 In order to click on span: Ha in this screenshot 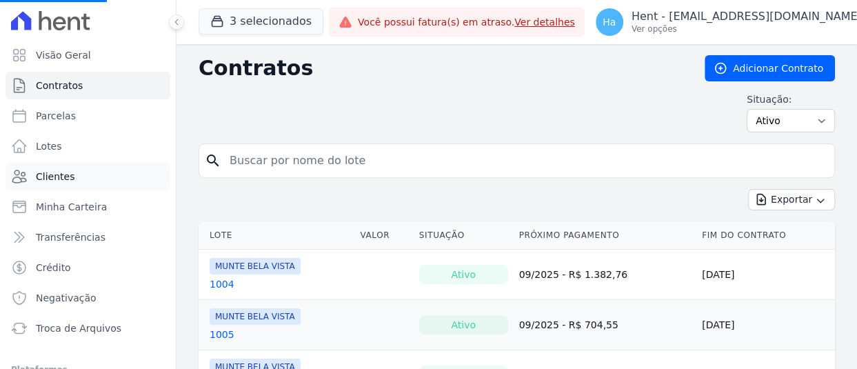, I will do `click(609, 22)`.